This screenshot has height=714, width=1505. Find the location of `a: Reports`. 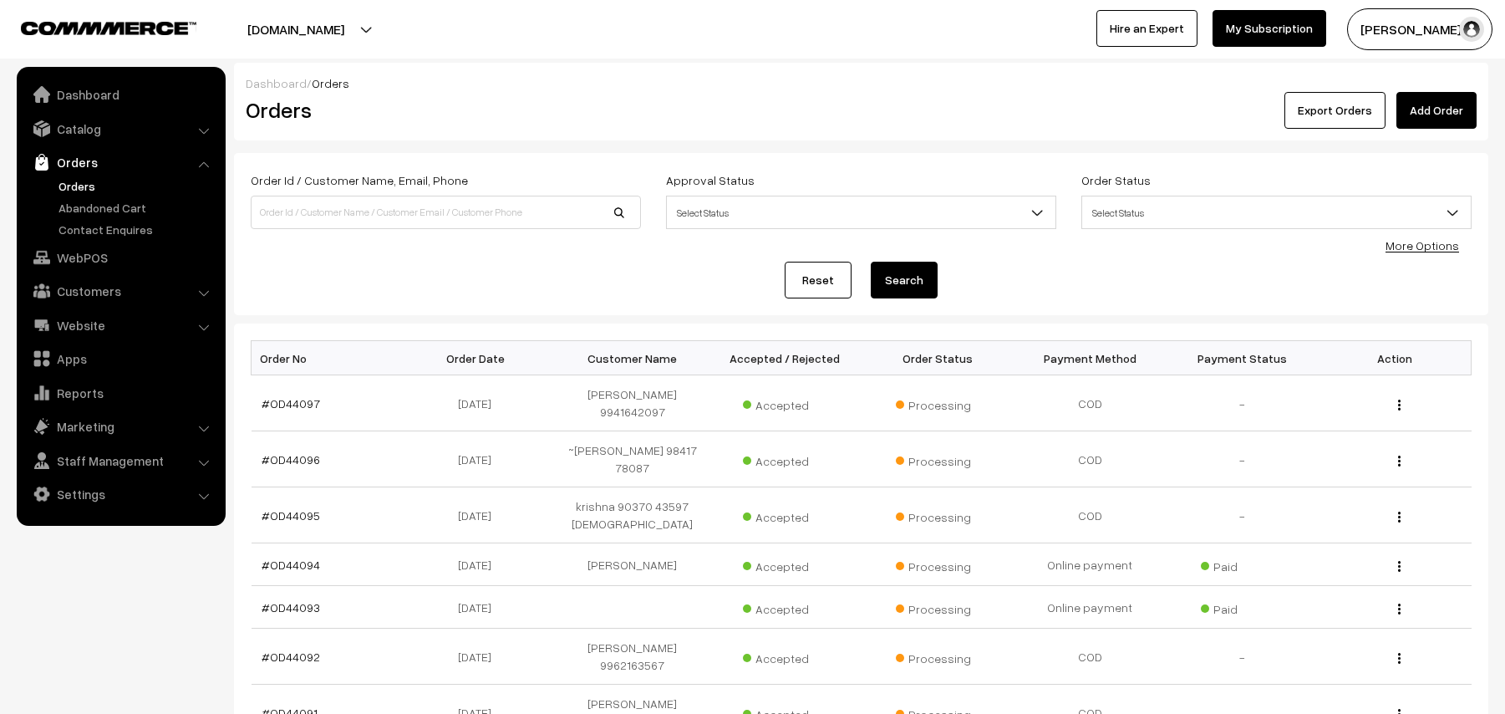

a: Reports is located at coordinates (120, 393).